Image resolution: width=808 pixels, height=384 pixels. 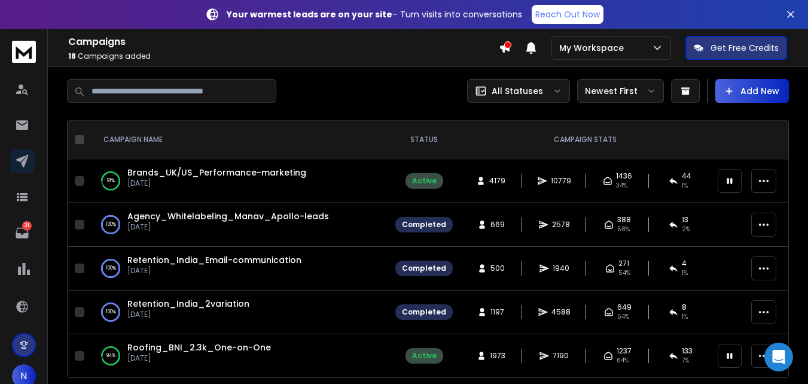 I want to click on img: logo, so click(x=24, y=51).